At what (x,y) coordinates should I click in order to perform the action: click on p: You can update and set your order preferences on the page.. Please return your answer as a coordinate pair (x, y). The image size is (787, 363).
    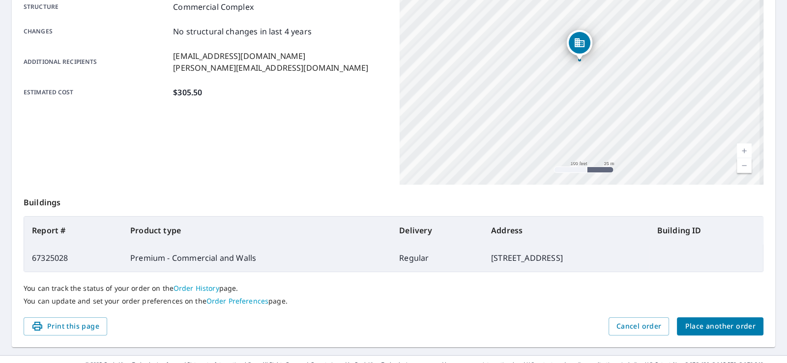
    Looking at the image, I should click on (393, 301).